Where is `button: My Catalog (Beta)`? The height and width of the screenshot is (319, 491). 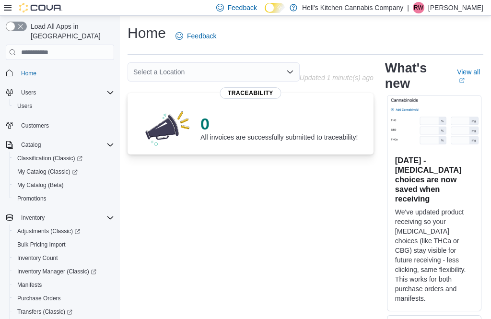
button: My Catalog (Beta) is located at coordinates (64, 185).